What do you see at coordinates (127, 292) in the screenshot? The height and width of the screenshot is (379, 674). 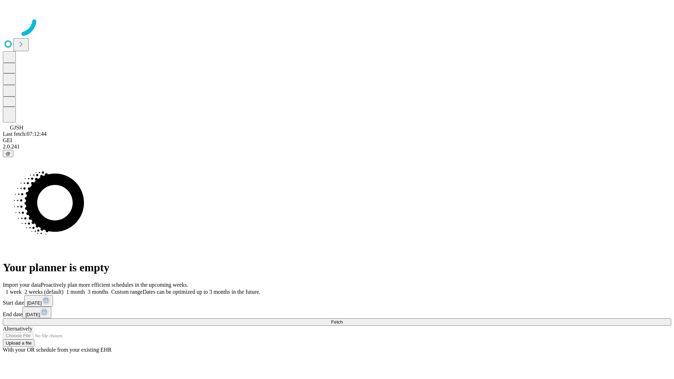 I see `span: Custom range` at bounding box center [127, 292].